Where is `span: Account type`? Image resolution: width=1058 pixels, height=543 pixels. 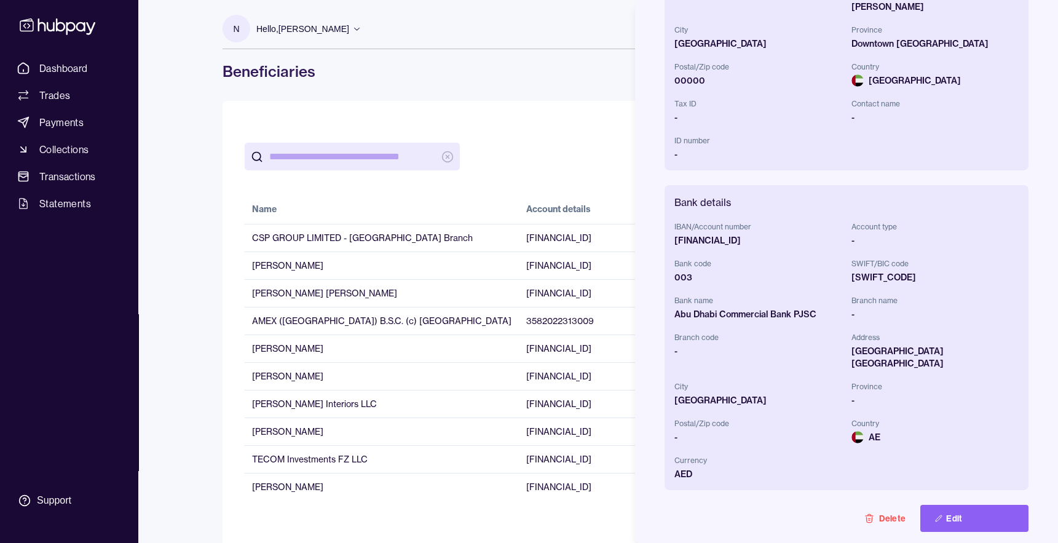 span: Account type is located at coordinates (935, 227).